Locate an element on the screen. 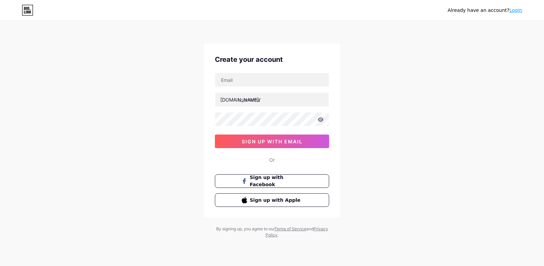 Image resolution: width=544 pixels, height=266 pixels. button: sign up with email is located at coordinates (272, 142).